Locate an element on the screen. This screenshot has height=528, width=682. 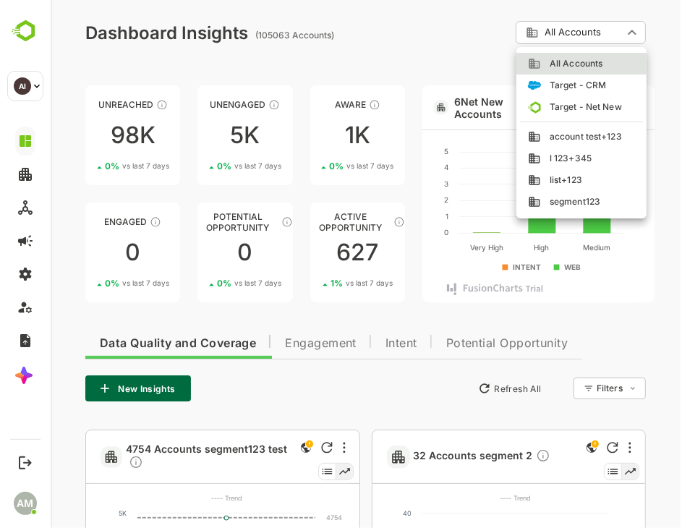
div: segment123 is located at coordinates (531, 202).